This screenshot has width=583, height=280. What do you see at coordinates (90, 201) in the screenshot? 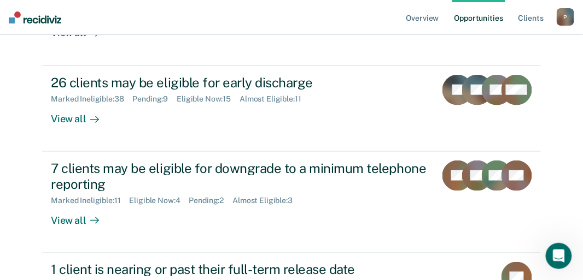
I see `div: Marked Ineligible : 11` at bounding box center [90, 201].